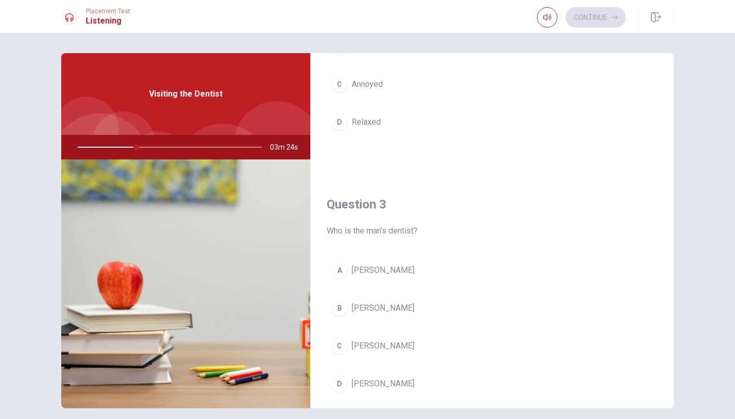 Image resolution: width=735 pixels, height=419 pixels. Describe the element at coordinates (340, 308) in the screenshot. I see `div: B` at that location.